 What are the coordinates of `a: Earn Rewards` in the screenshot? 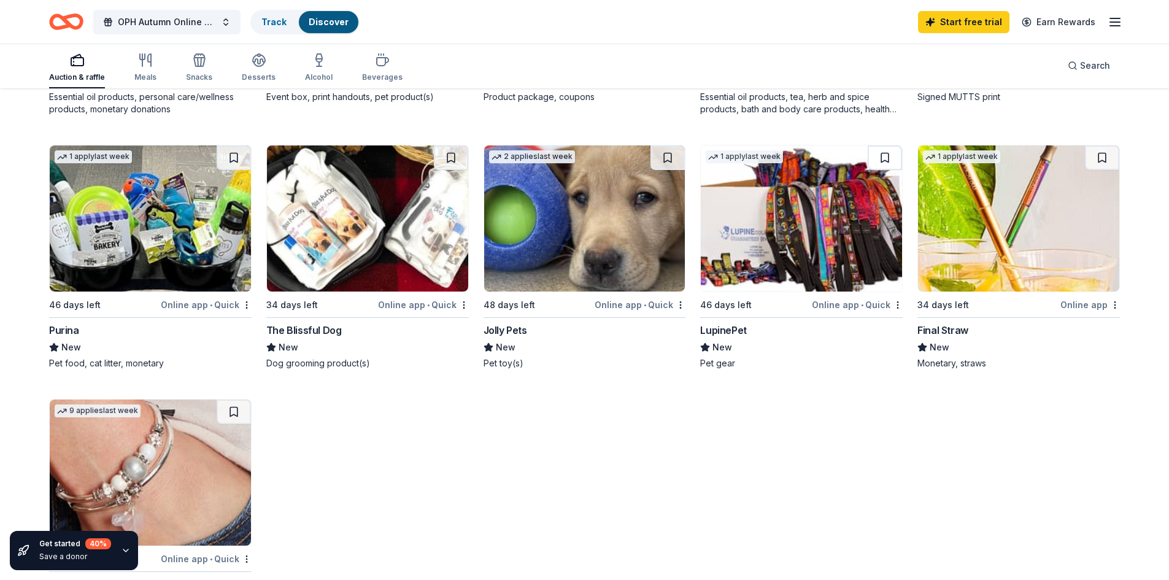 It's located at (1059, 22).